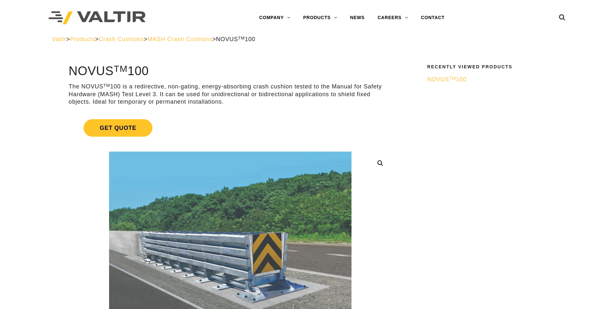 The width and height of the screenshot is (614, 309). What do you see at coordinates (320, 18) in the screenshot?
I see `a: PRODUCTS` at bounding box center [320, 18].